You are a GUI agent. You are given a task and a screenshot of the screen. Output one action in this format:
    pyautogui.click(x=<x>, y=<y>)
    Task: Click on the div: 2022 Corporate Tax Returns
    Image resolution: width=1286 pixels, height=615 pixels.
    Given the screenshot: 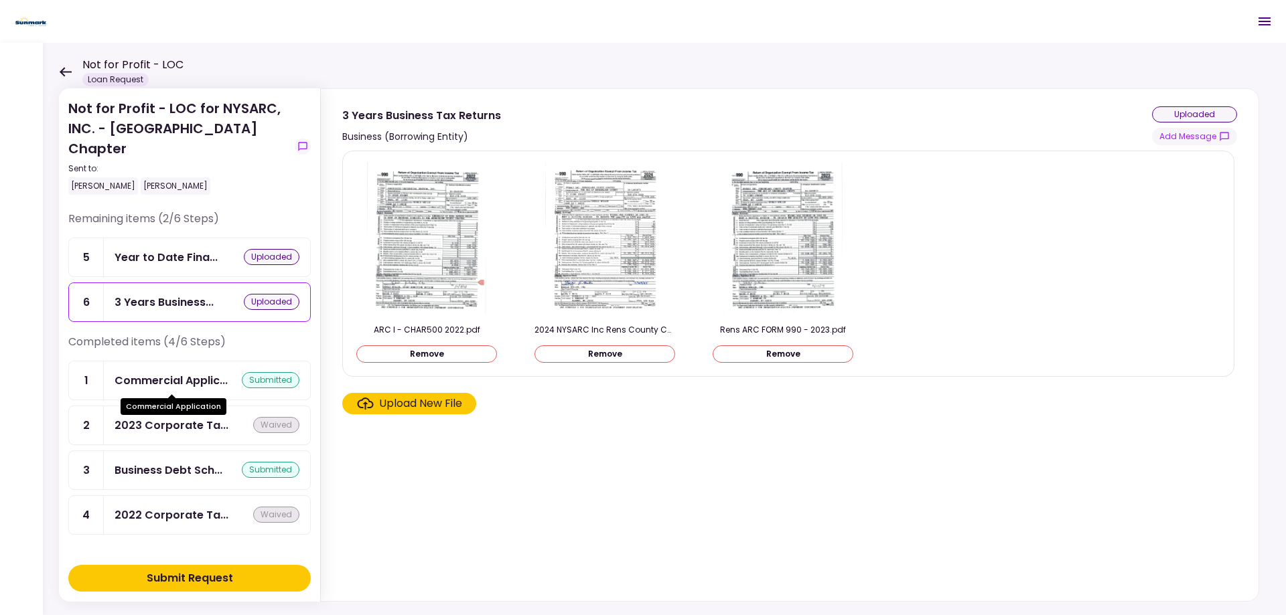 What is the action you would take?
    pyautogui.click(x=171, y=515)
    